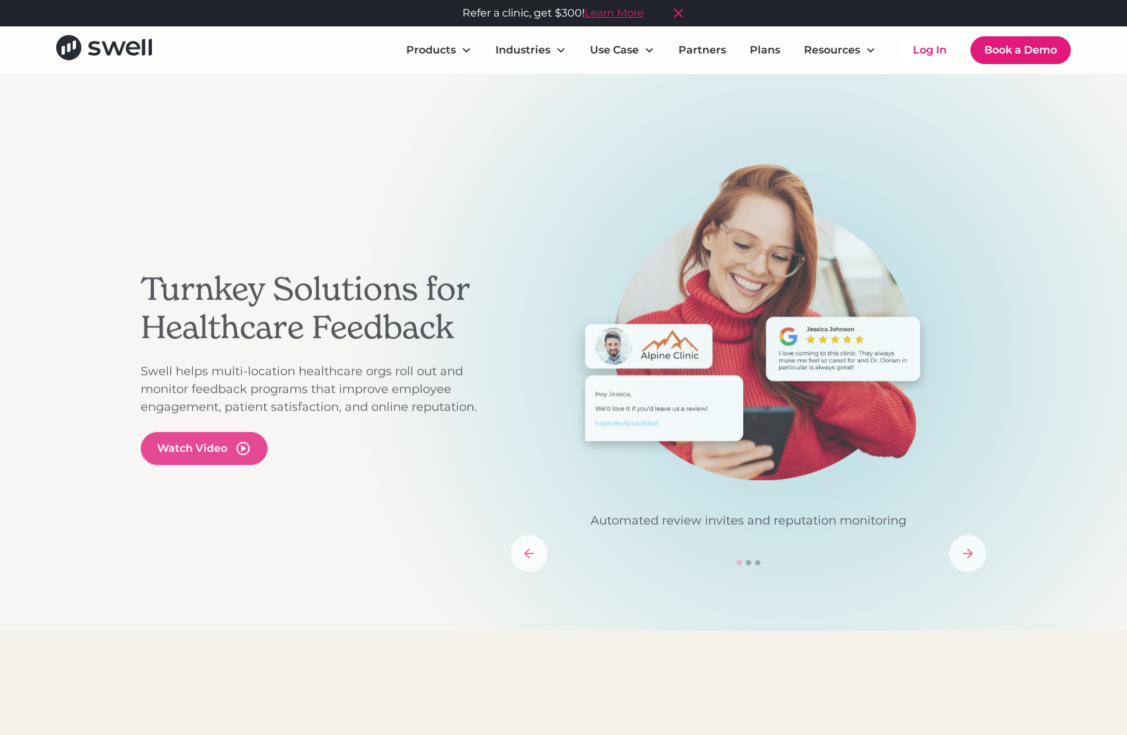 This screenshot has height=735, width=1127. What do you see at coordinates (739, 563) in the screenshot?
I see `div: Show slide 1 of 3` at bounding box center [739, 563].